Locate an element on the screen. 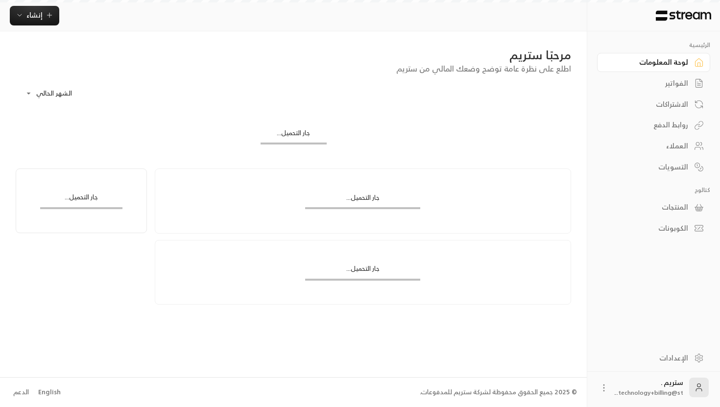  div: الشهر الحالي is located at coordinates (57, 94).